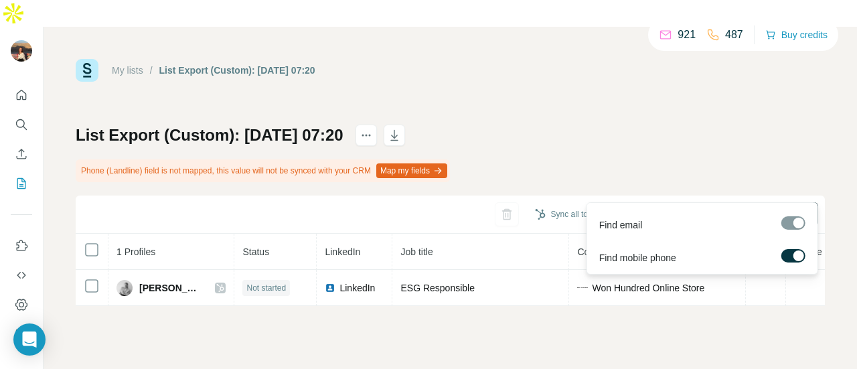 The height and width of the screenshot is (369, 857). I want to click on button: Map my fields, so click(412, 171).